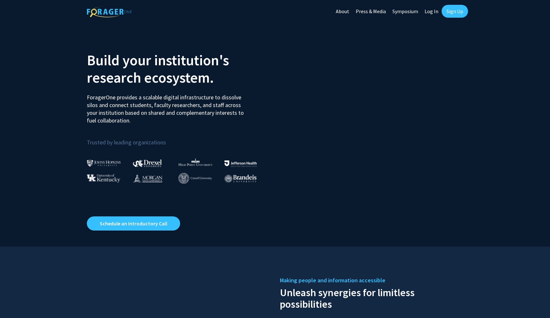 The image size is (550, 318). Describe the element at coordinates (104, 178) in the screenshot. I see `img: University of Kentucky` at that location.